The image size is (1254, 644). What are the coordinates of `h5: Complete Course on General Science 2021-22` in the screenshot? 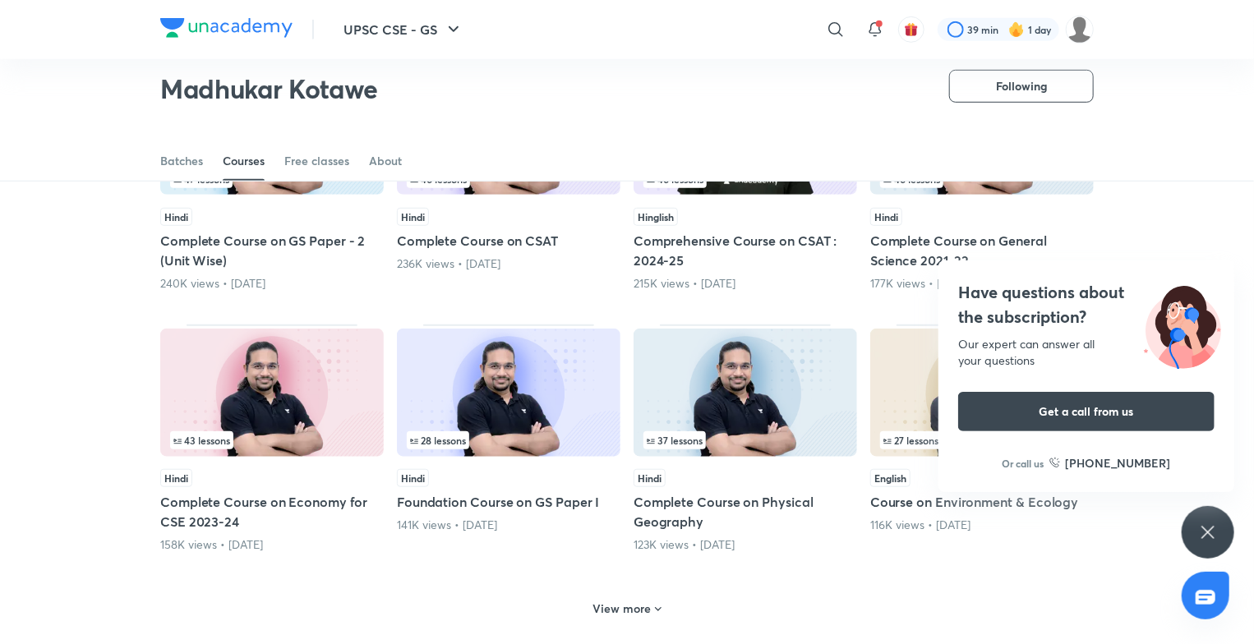 It's located at (982, 251).